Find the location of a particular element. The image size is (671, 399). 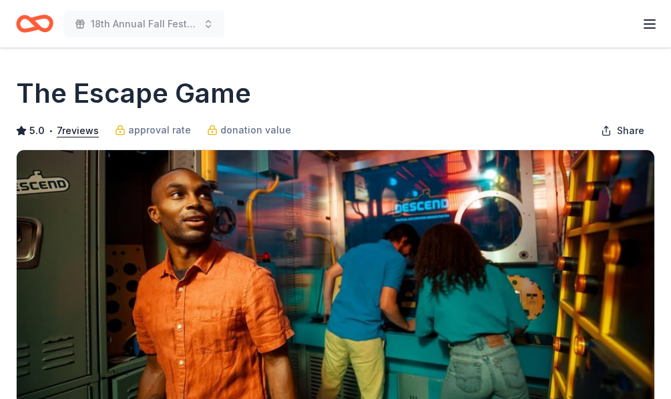

span: 5.0 is located at coordinates (37, 131).